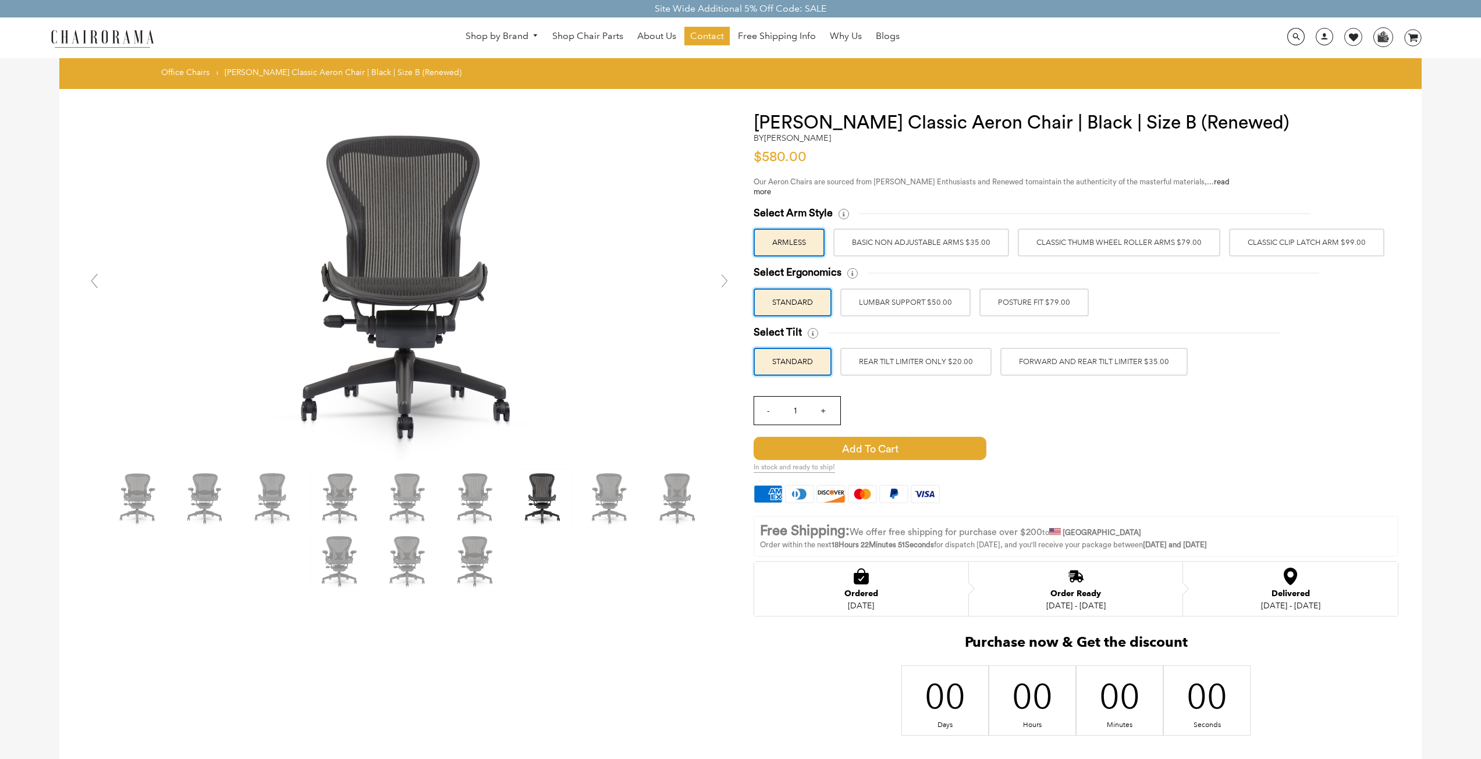 Image resolution: width=1481 pixels, height=759 pixels. Describe the element at coordinates (656, 36) in the screenshot. I see `span: About Us` at that location.